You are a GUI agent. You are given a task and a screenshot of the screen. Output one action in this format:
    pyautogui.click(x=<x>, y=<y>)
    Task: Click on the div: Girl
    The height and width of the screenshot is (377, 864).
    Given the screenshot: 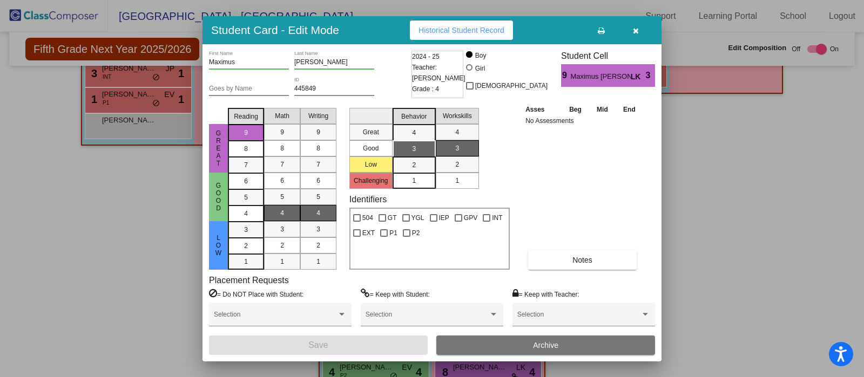 What is the action you would take?
    pyautogui.click(x=480, y=69)
    